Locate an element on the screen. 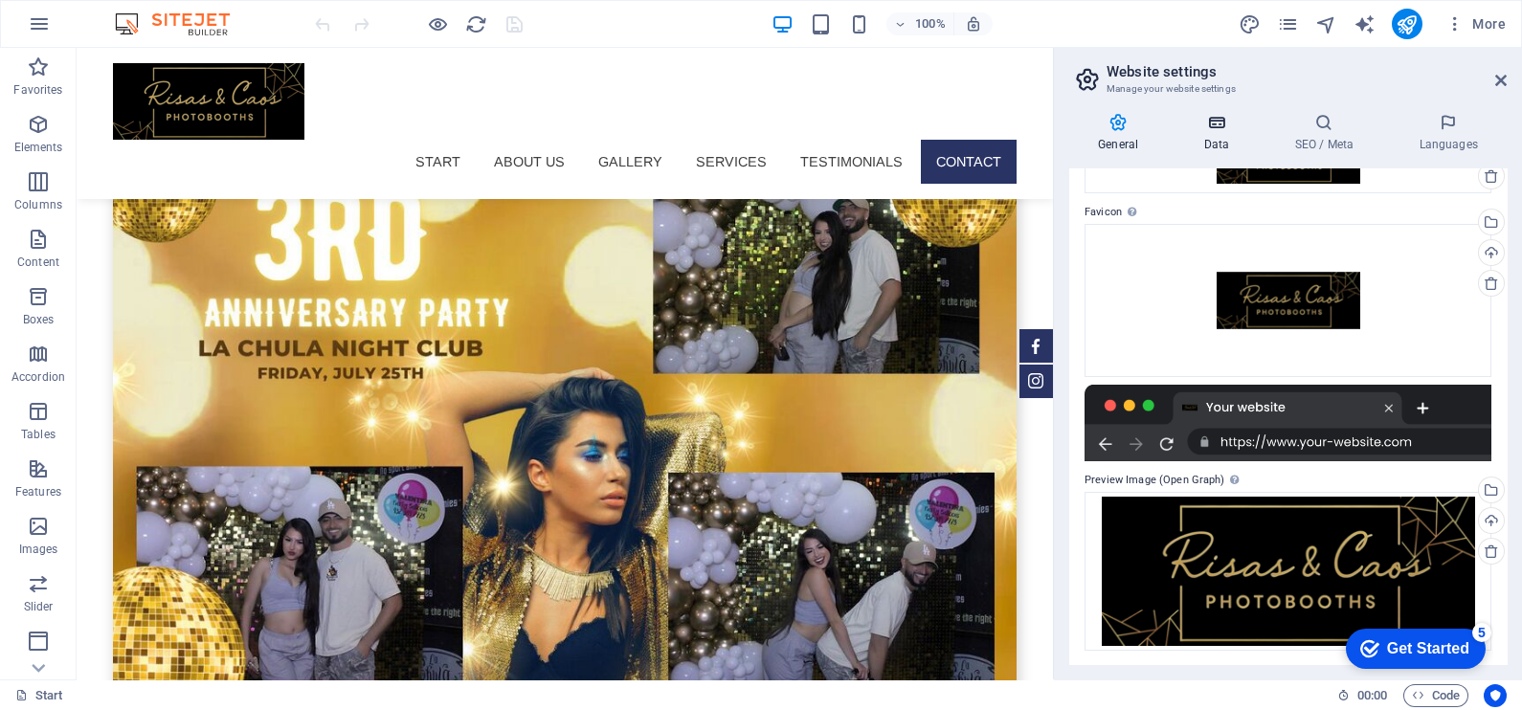 The width and height of the screenshot is (1522, 710). h4: Data is located at coordinates (1220, 133).